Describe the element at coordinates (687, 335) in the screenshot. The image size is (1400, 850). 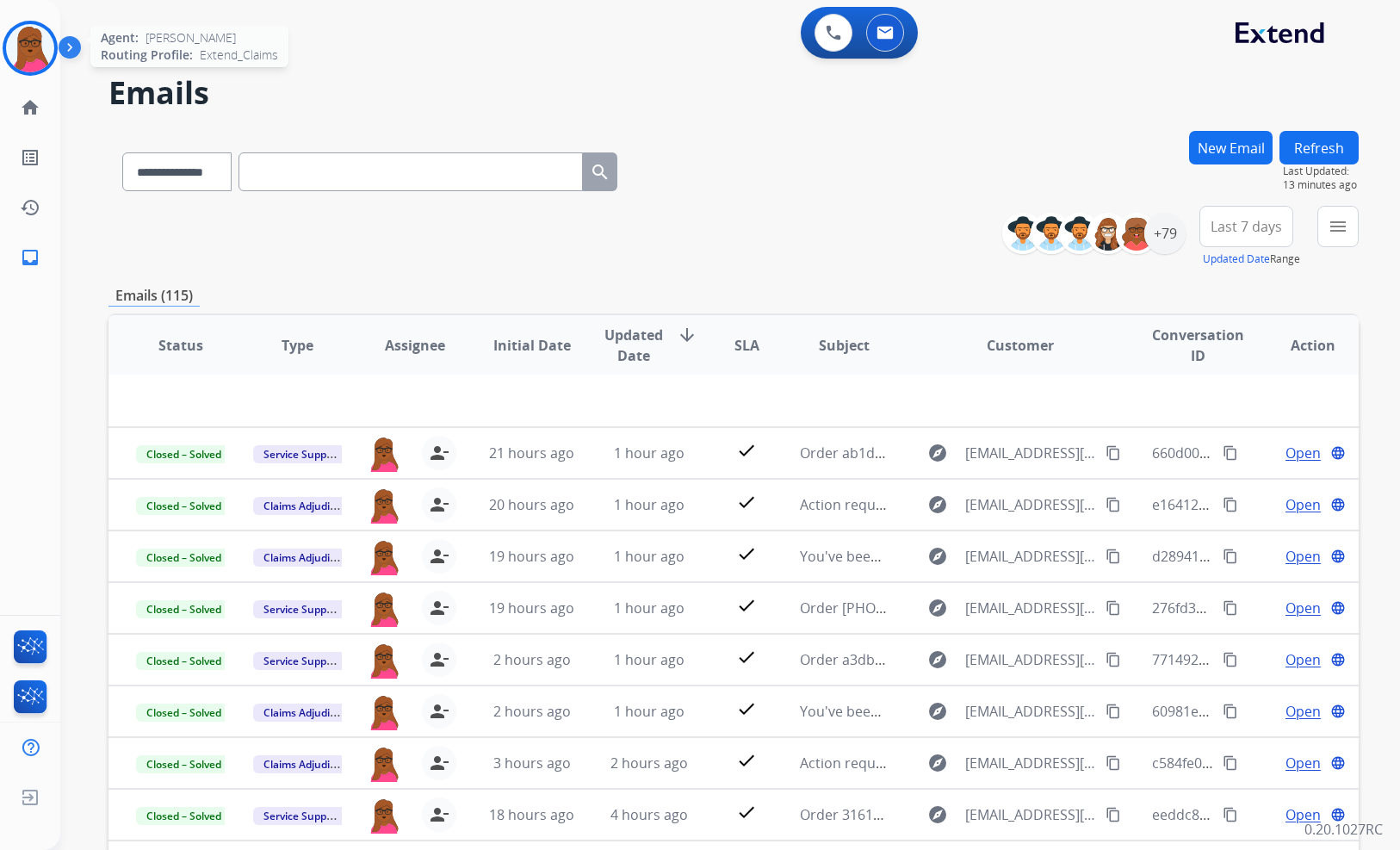
I see `mat-icon: arrow_downward` at that location.